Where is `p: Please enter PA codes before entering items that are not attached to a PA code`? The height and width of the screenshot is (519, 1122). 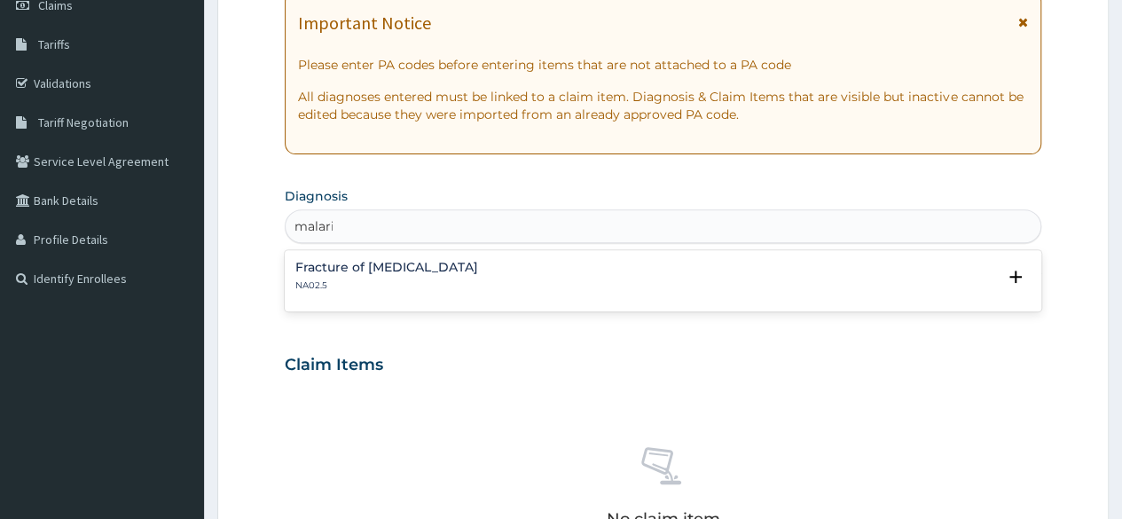 p: Please enter PA codes before entering items that are not attached to a PA code is located at coordinates (663, 65).